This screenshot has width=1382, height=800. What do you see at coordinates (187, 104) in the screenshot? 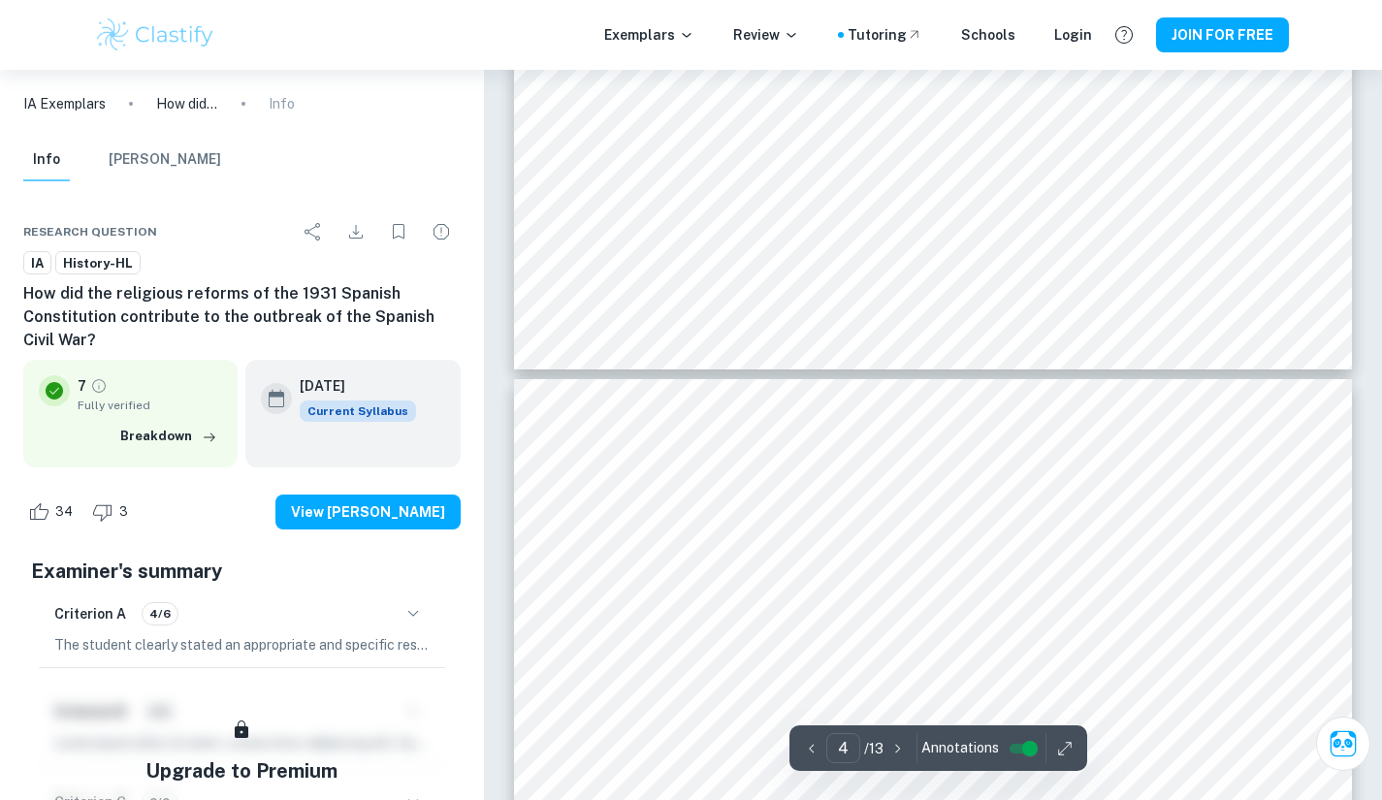
I see `p: How did the religious reforms of the 1931 Spanish Constitution contribute to the outbreak of the ...` at bounding box center [187, 104].